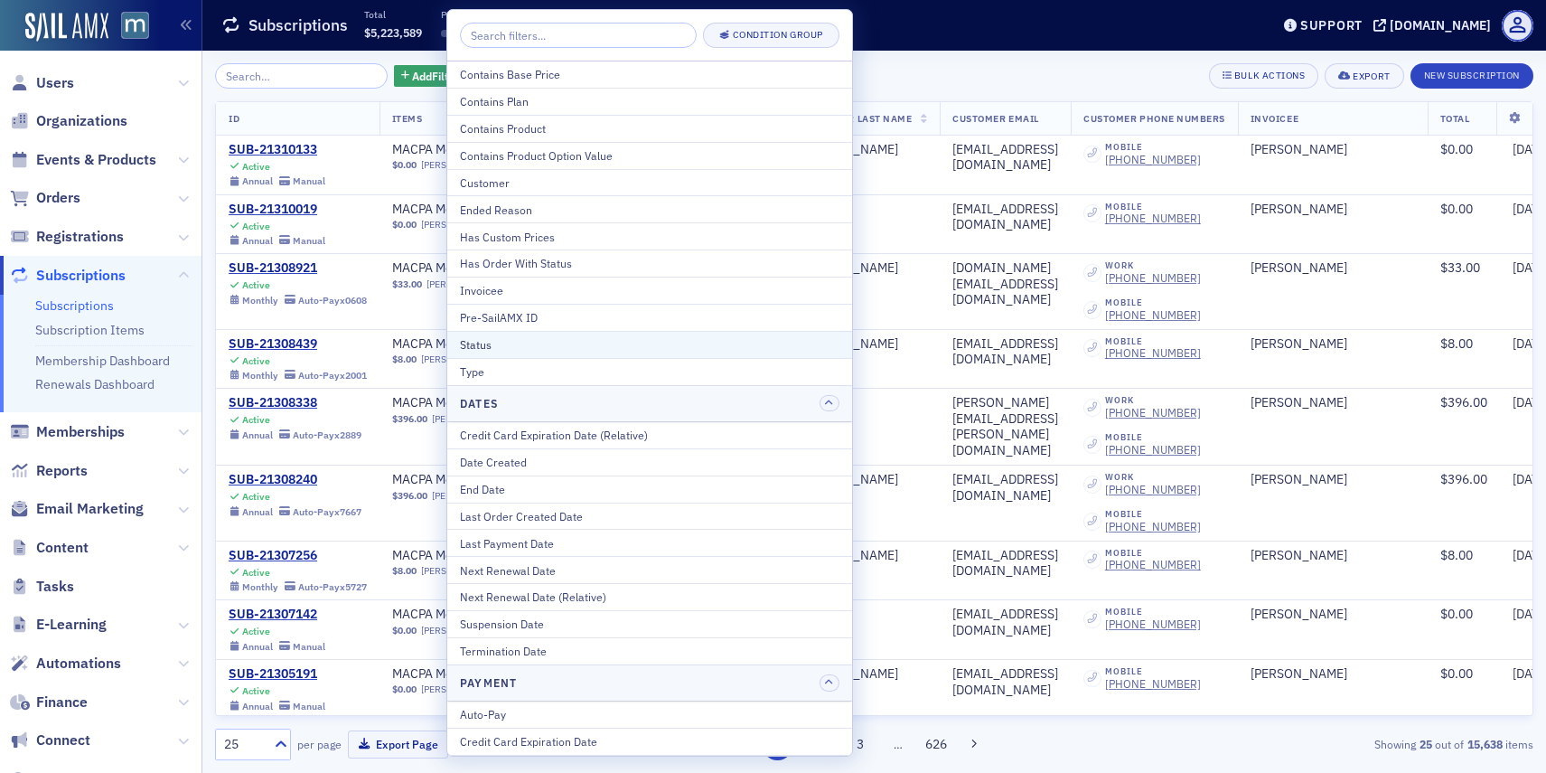  What do you see at coordinates (650, 489) in the screenshot?
I see `div: End Date` at bounding box center [650, 489].